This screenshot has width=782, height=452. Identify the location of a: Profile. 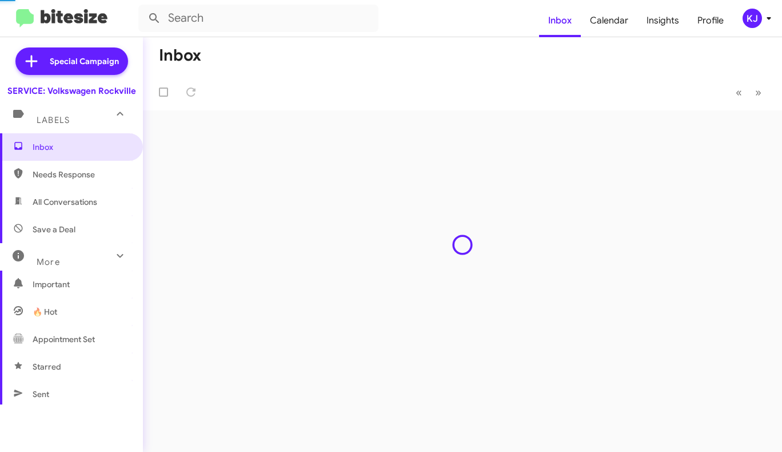
(710, 21).